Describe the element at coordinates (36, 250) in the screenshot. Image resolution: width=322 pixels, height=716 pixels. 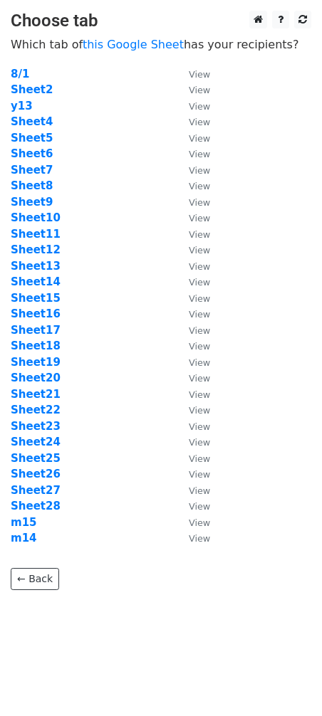
I see `strong: Sheet12` at that location.